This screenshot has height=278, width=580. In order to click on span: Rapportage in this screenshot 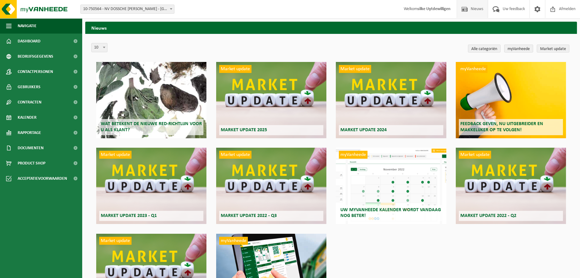, I will do `click(29, 133)`.